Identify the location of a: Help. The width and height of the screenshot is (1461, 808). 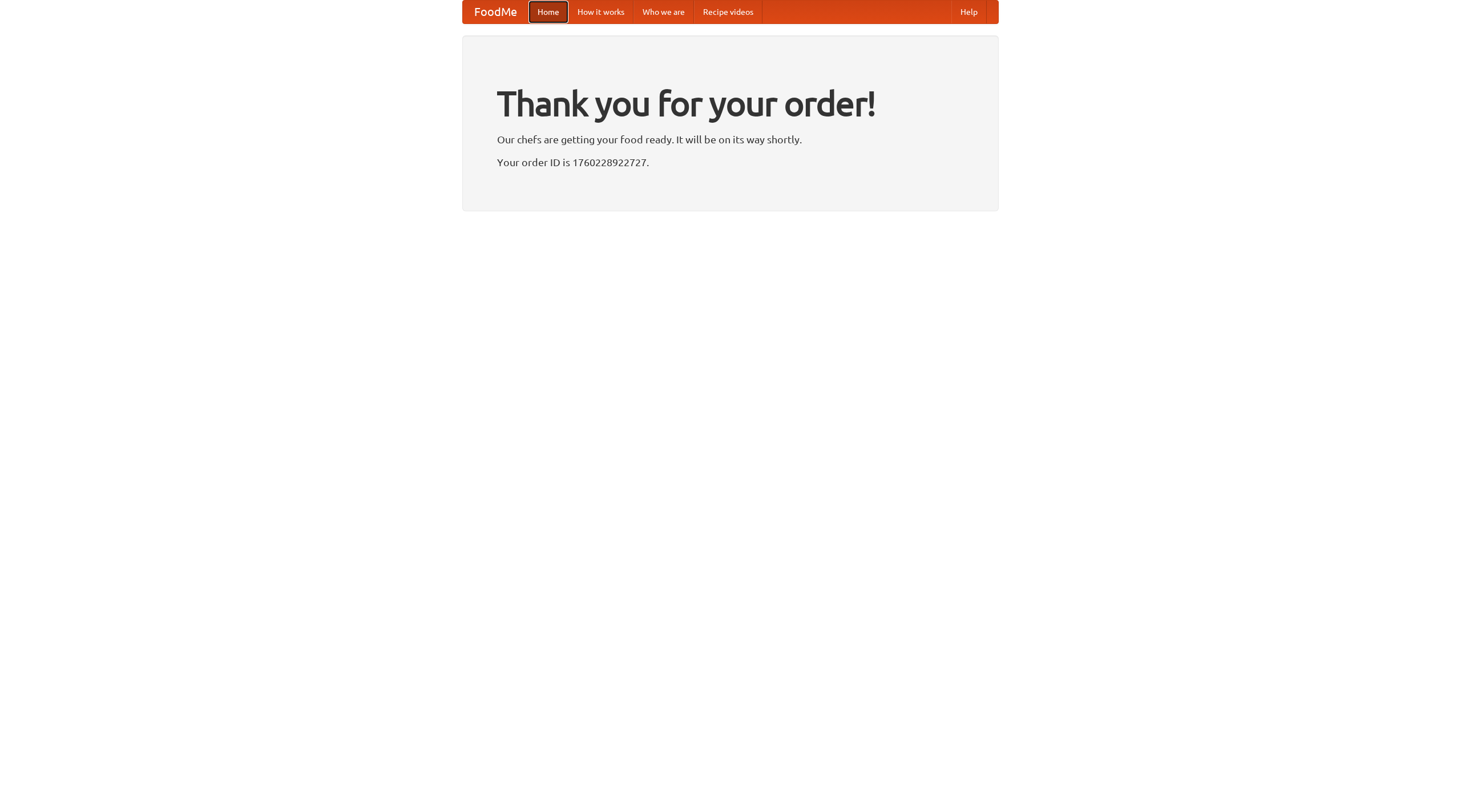
(969, 12).